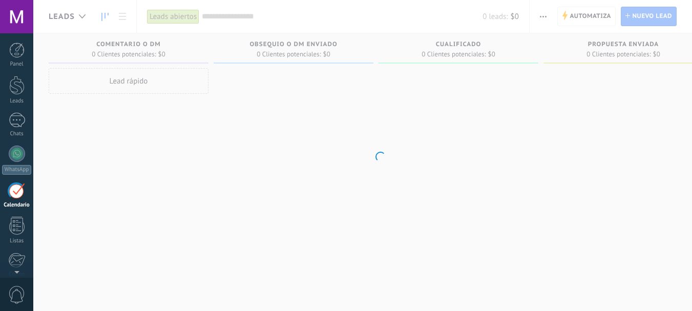 This screenshot has width=692, height=311. I want to click on div: Calendario, so click(17, 205).